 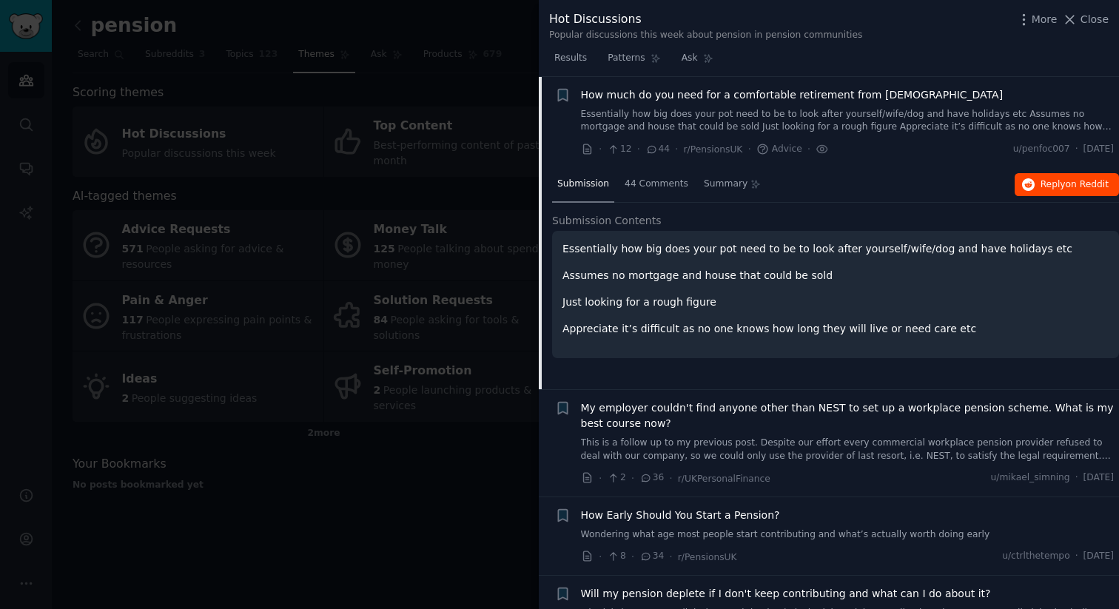 What do you see at coordinates (1030, 478) in the screenshot?
I see `span: u/mikael_simning` at bounding box center [1030, 478].